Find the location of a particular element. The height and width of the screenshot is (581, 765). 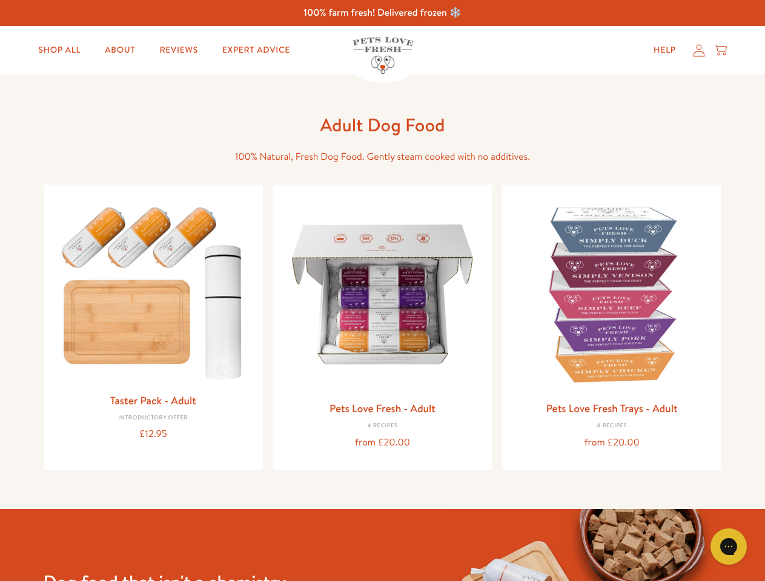

a: Reviews is located at coordinates (178, 50).